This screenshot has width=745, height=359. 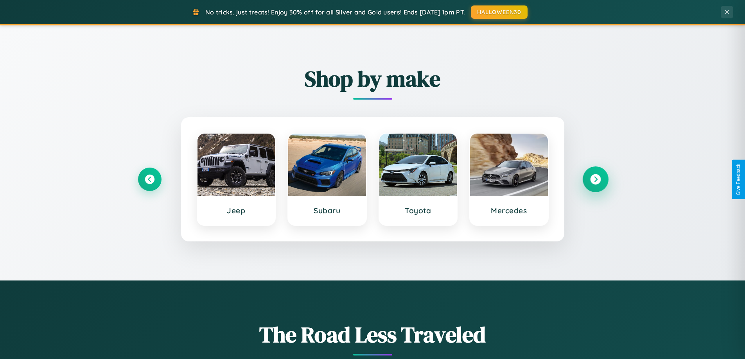 What do you see at coordinates (327, 211) in the screenshot?
I see `h3: Subaru` at bounding box center [327, 211].